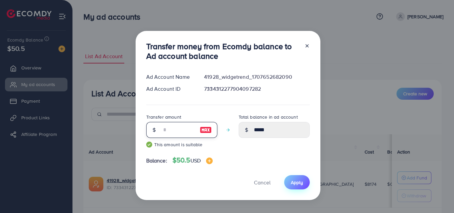  What do you see at coordinates (170, 77) in the screenshot?
I see `div: Ad Account Name` at bounding box center [170, 77].